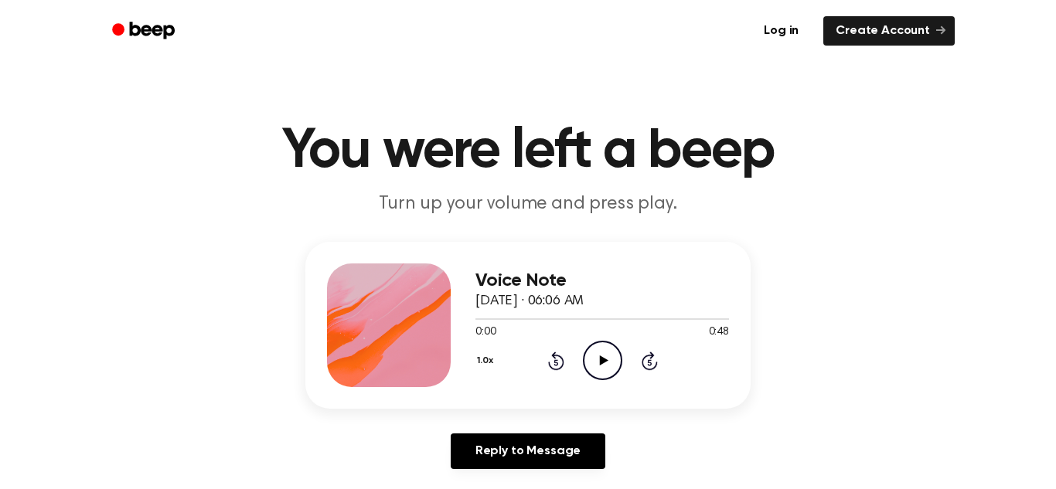 This screenshot has height=489, width=1056. Describe the element at coordinates (528, 451) in the screenshot. I see `a: Reply to Message` at that location.